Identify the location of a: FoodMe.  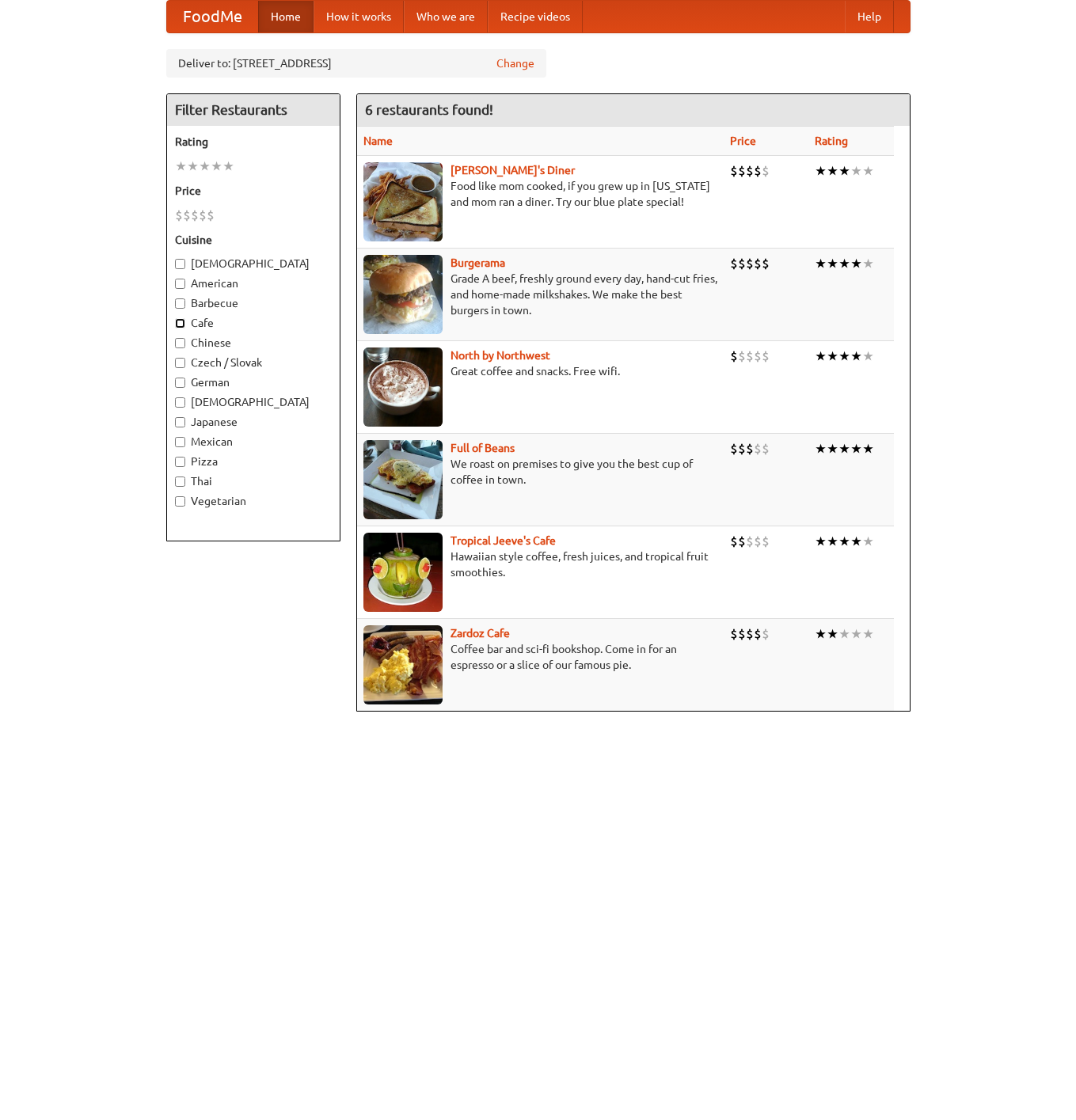
(212, 17).